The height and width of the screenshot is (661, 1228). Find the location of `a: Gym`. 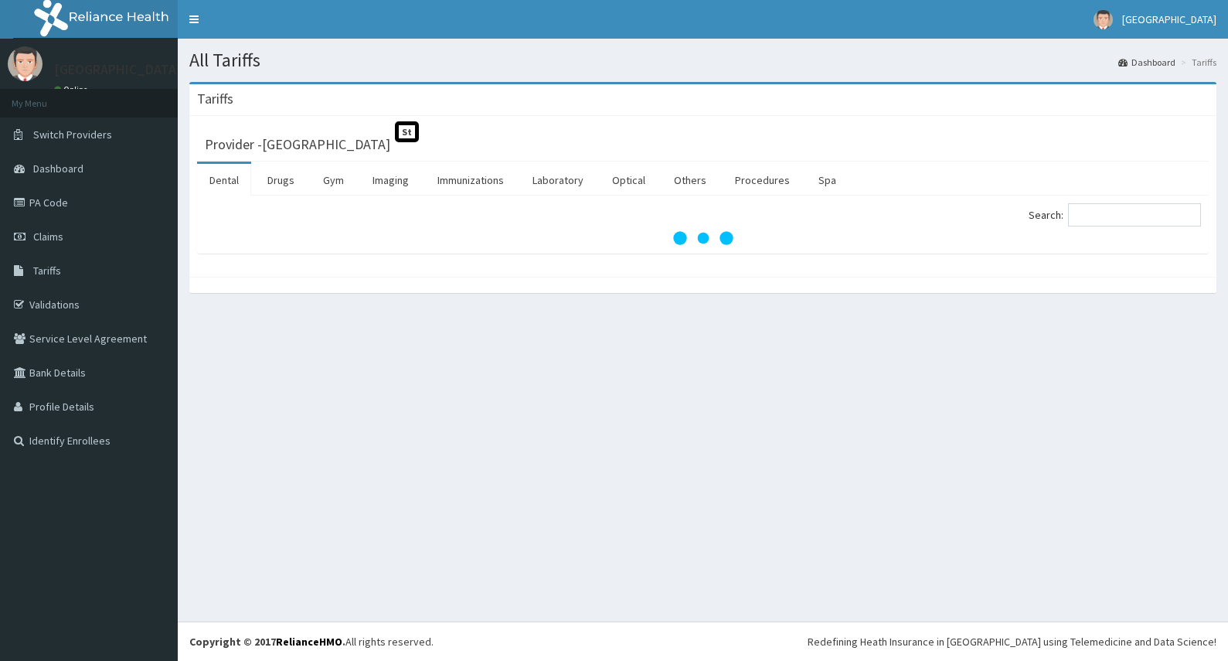

a: Gym is located at coordinates (333, 180).